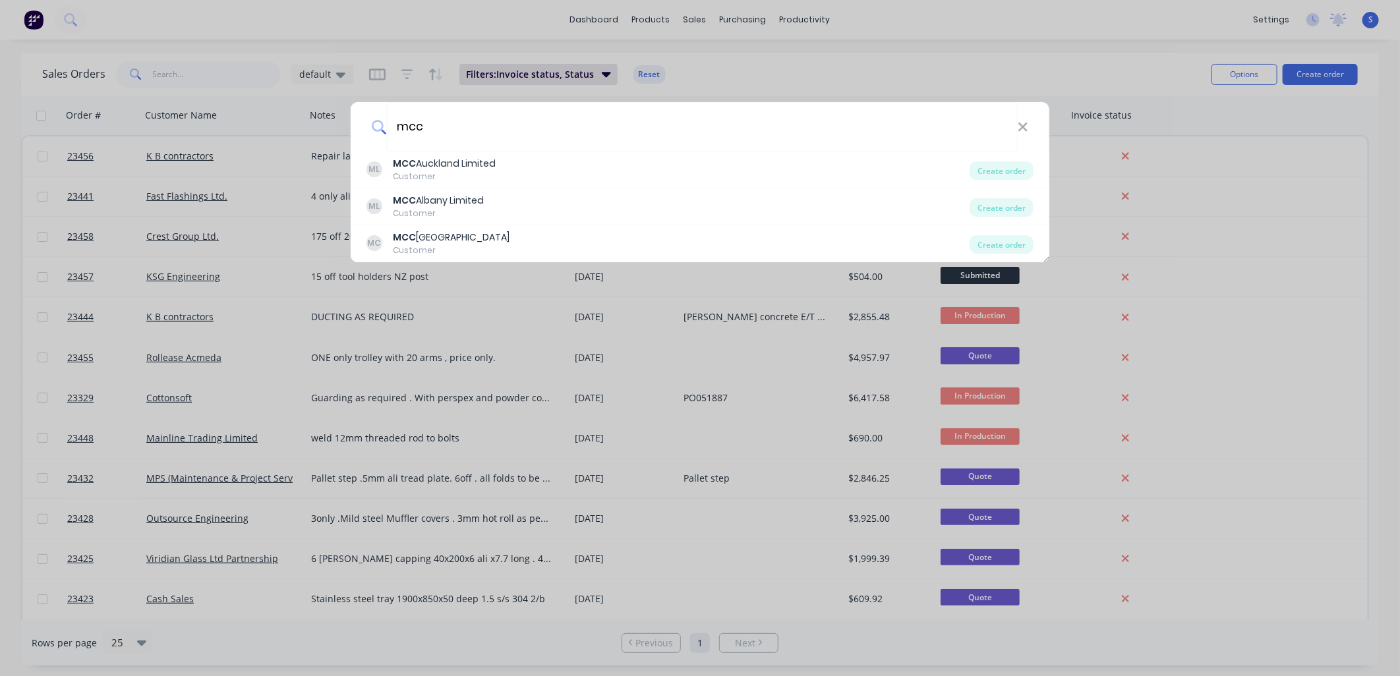 The height and width of the screenshot is (676, 1400). What do you see at coordinates (438, 200) in the screenshot?
I see `div: Albany Limited` at bounding box center [438, 200].